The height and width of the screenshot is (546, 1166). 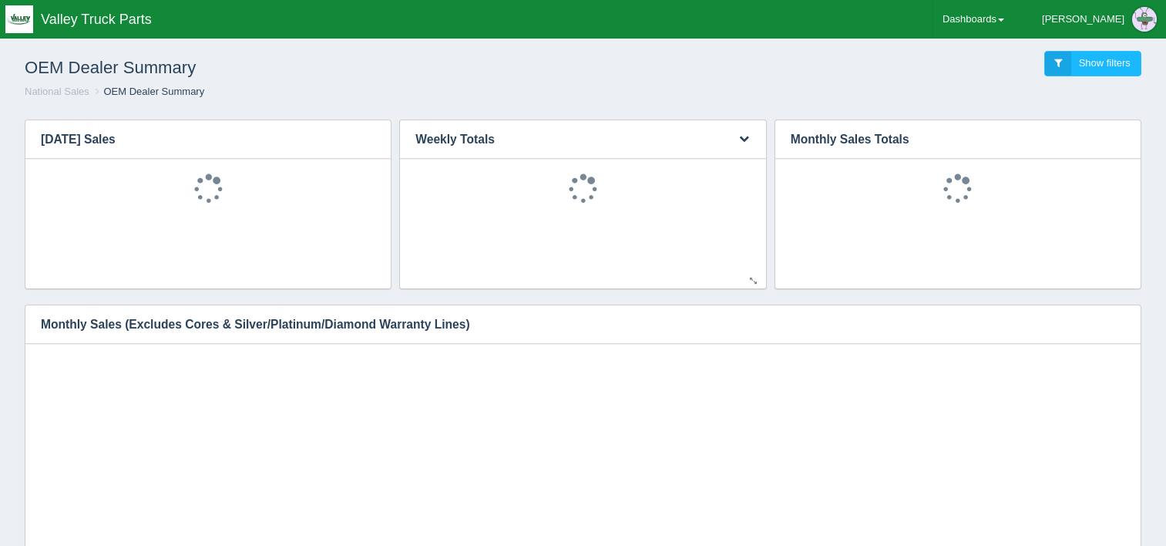 What do you see at coordinates (57, 91) in the screenshot?
I see `a: National Sales` at bounding box center [57, 91].